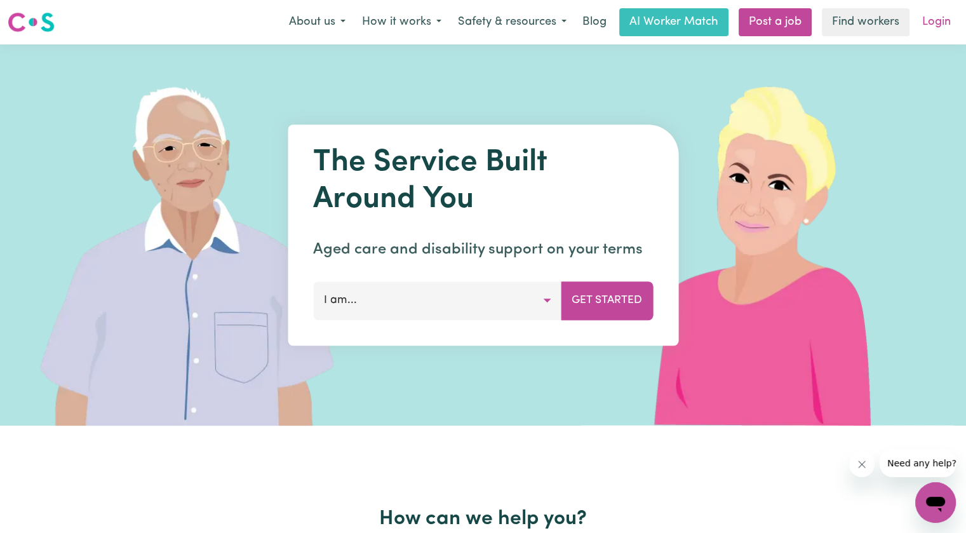 The width and height of the screenshot is (966, 533). What do you see at coordinates (42, 14) in the screenshot?
I see `span: Need any help?` at bounding box center [42, 14].